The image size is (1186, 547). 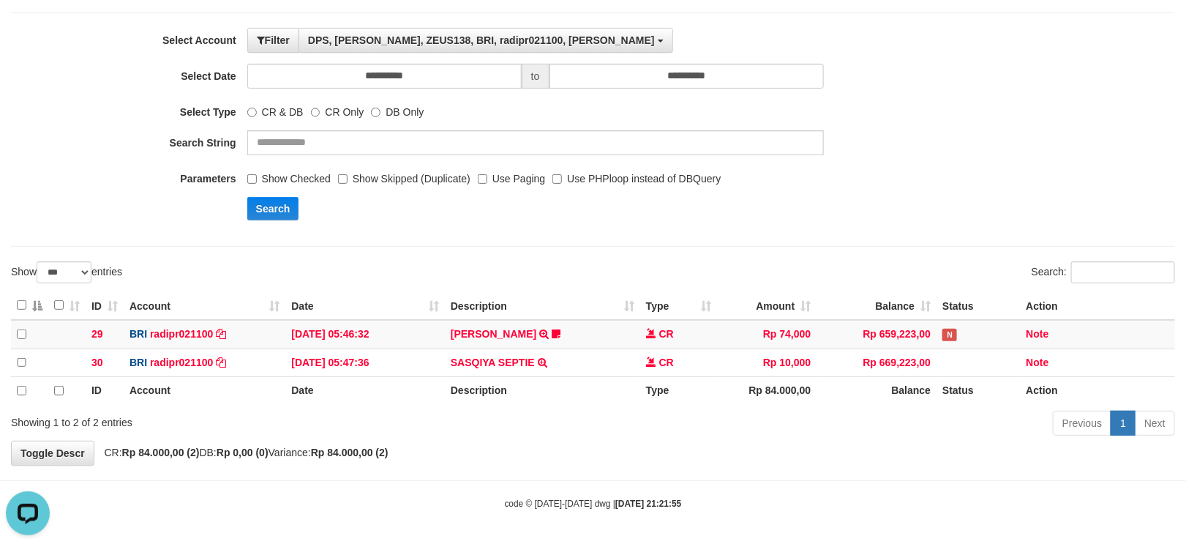 I want to click on label: CR Only, so click(x=337, y=109).